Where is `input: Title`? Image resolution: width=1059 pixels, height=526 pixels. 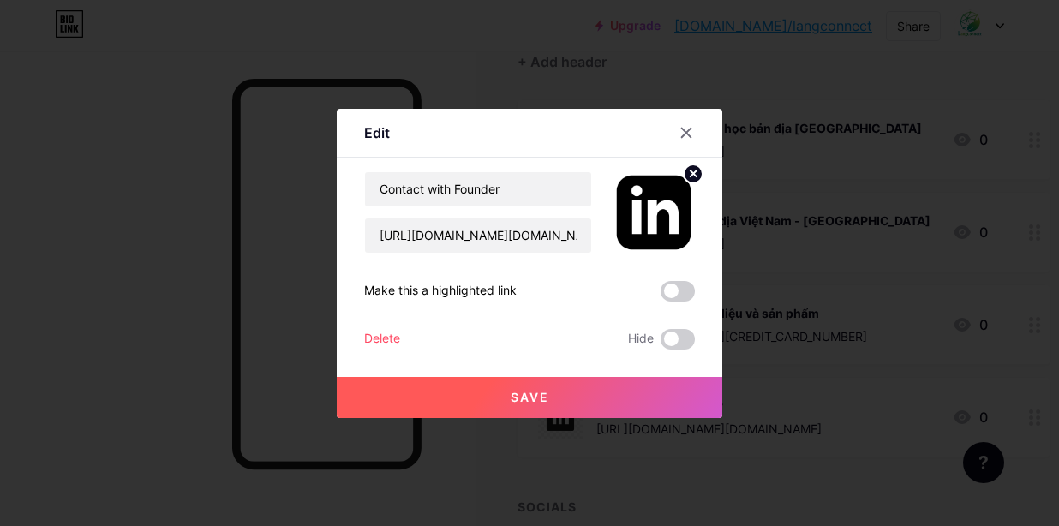
input: Title is located at coordinates (478, 189).